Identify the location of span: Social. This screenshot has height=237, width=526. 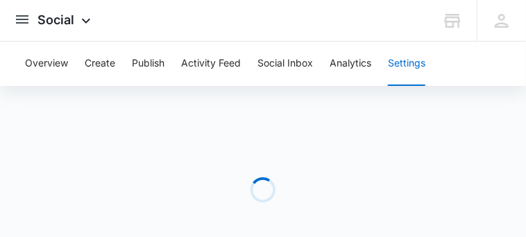
(55, 19).